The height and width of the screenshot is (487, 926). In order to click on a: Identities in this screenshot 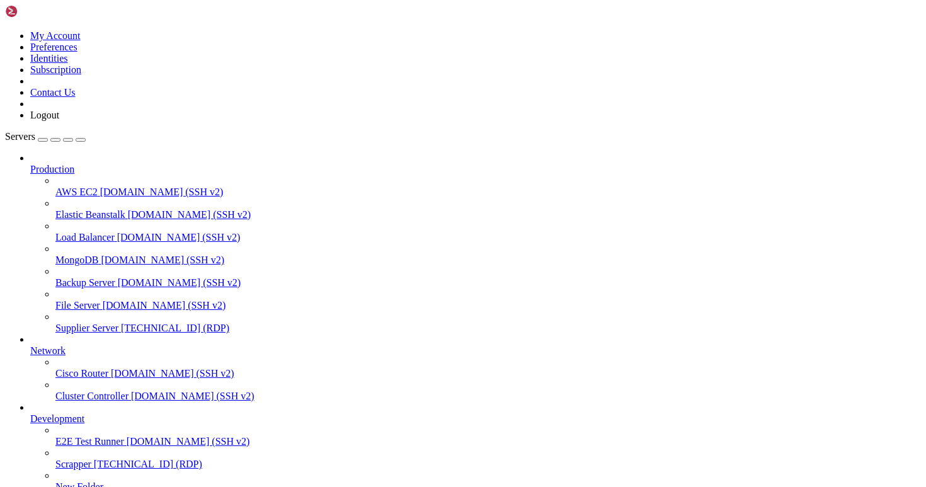, I will do `click(49, 58)`.